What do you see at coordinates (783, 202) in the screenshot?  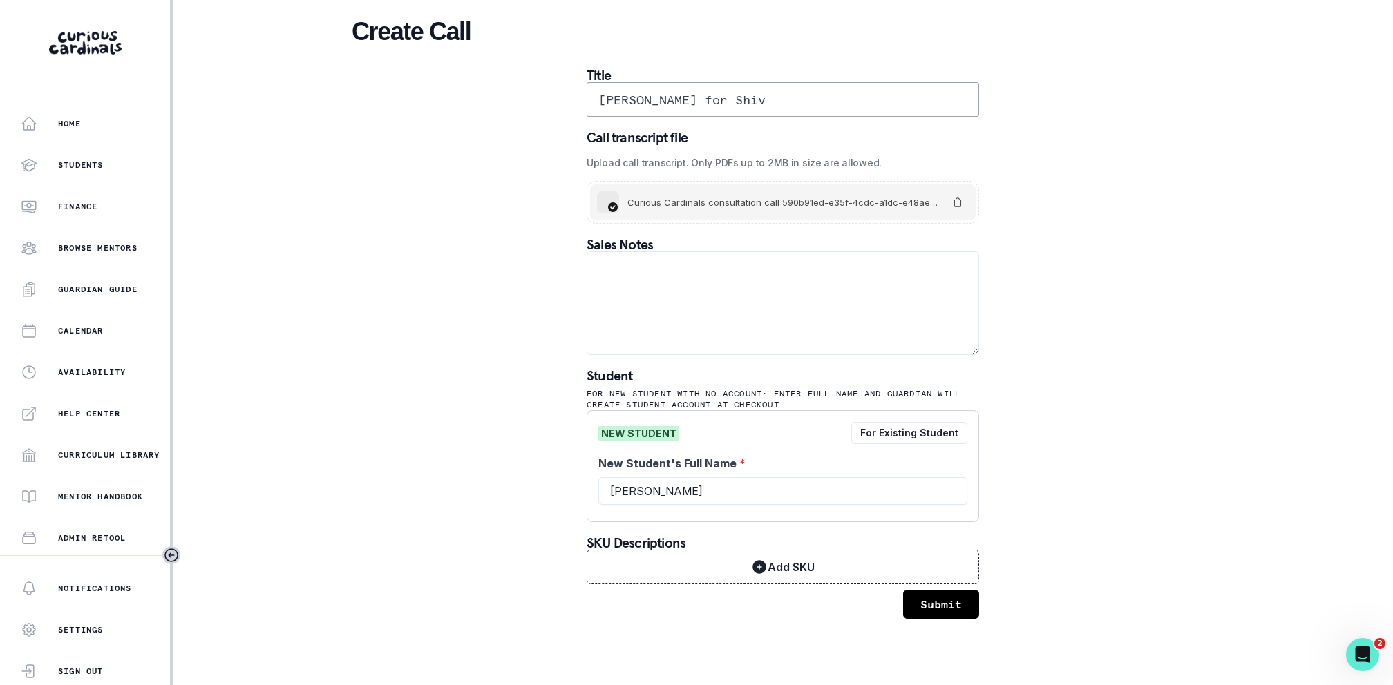 I see `div: File Curious Cardinals consultation call 590b91ed-e35f-4cdc-a1dc-e48aed4d9511.pdf in status finished` at bounding box center [783, 202].